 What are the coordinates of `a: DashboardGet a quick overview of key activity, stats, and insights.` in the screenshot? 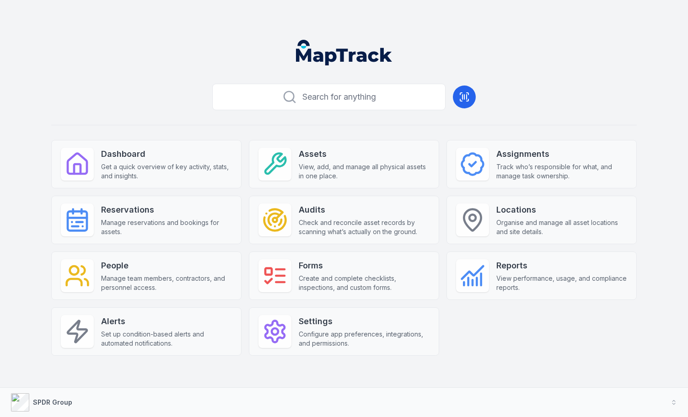 It's located at (146, 164).